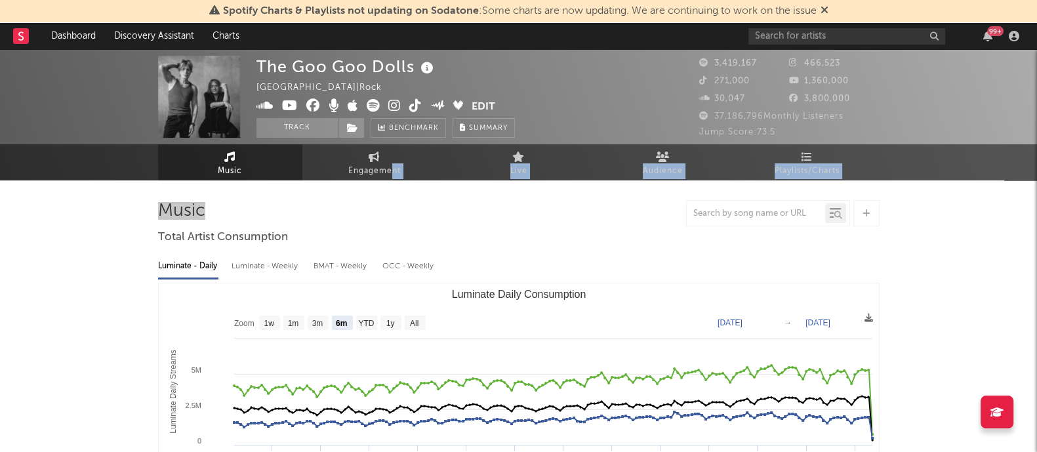 This screenshot has width=1037, height=452. I want to click on span: Audience, so click(663, 171).